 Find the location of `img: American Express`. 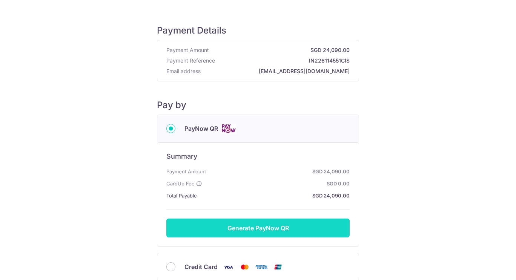

img: American Express is located at coordinates (262, 267).